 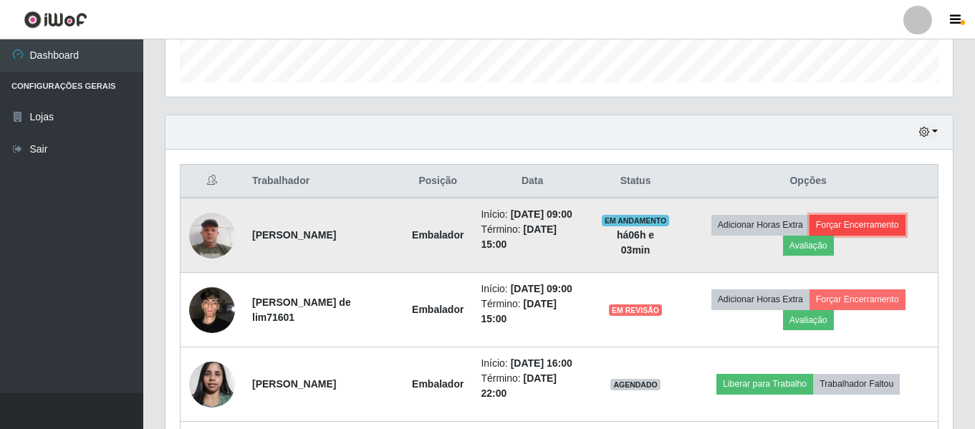 What do you see at coordinates (765, 384) in the screenshot?
I see `button: Liberar para Trabalho` at bounding box center [765, 384].